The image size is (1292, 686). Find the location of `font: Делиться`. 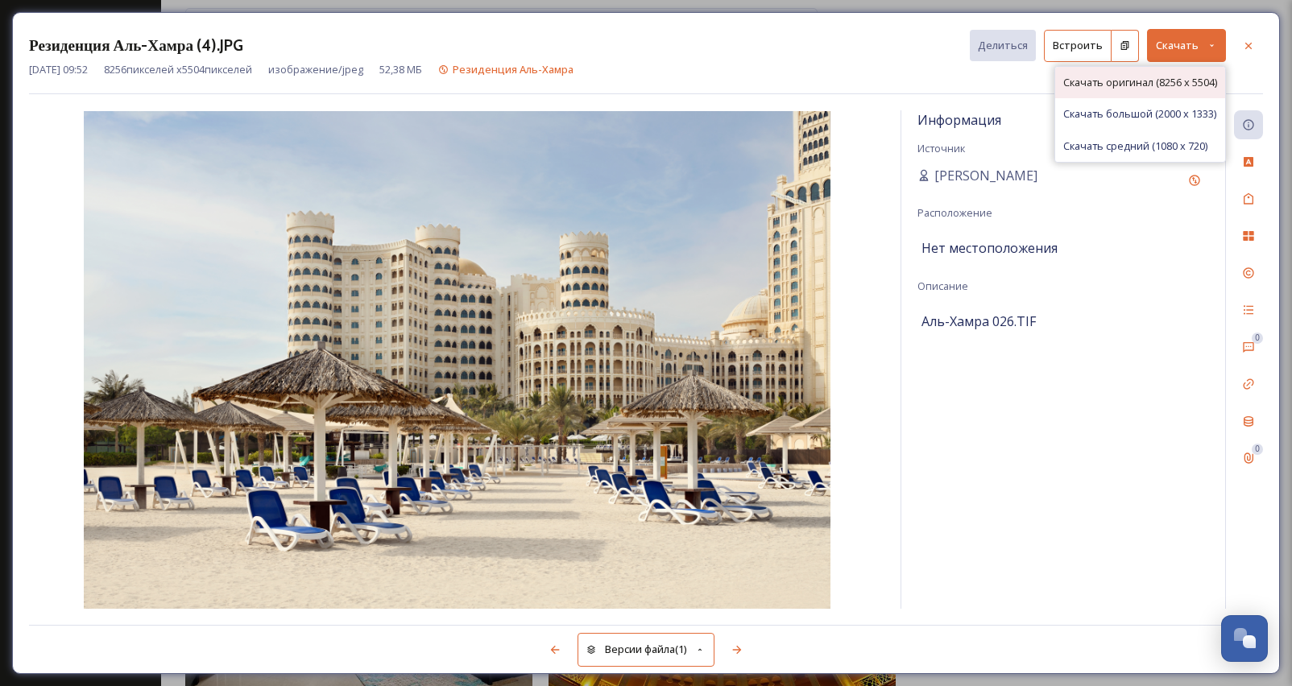

font: Делиться is located at coordinates (1003, 45).